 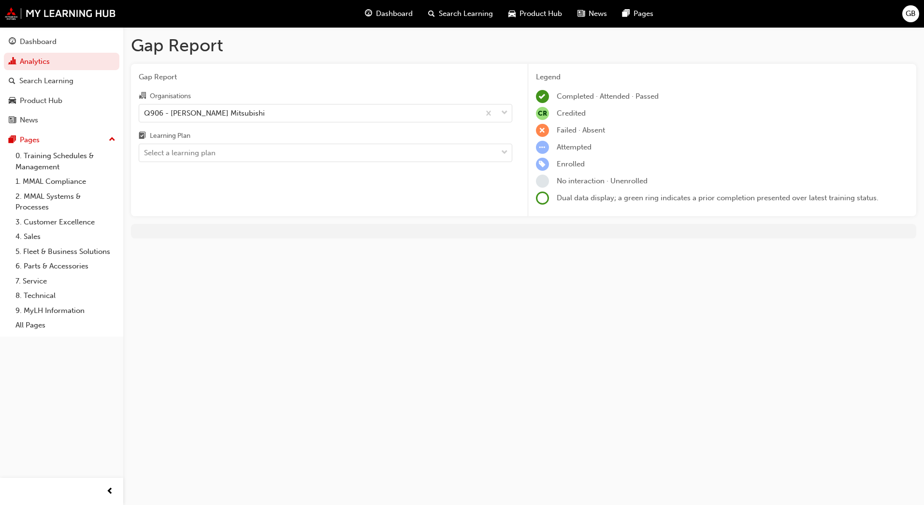 What do you see at coordinates (723, 77) in the screenshot?
I see `div: Legend` at bounding box center [723, 77].